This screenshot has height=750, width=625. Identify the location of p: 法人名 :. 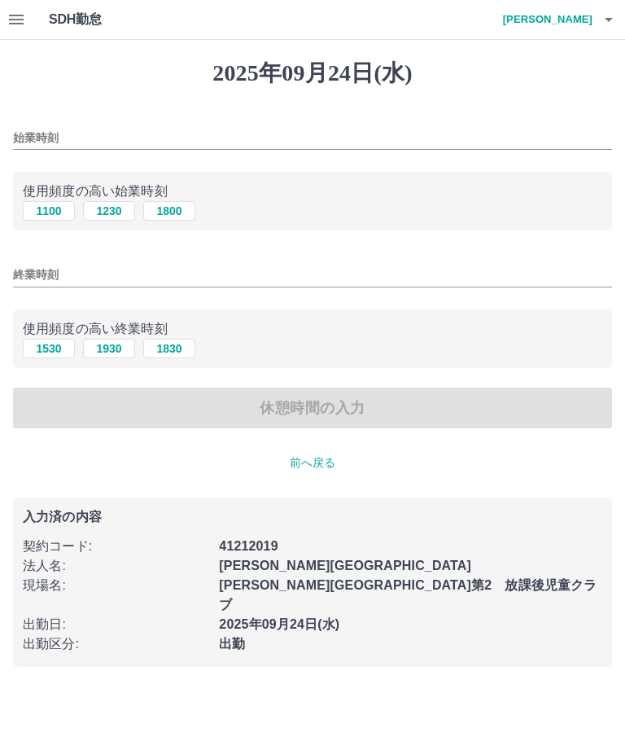
(116, 566).